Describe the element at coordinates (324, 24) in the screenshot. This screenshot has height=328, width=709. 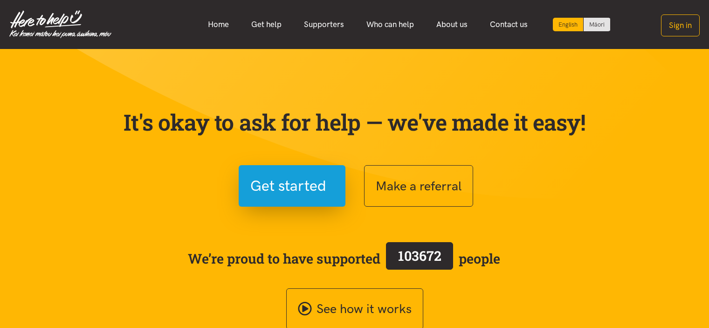
I see `a: Supporters` at that location.